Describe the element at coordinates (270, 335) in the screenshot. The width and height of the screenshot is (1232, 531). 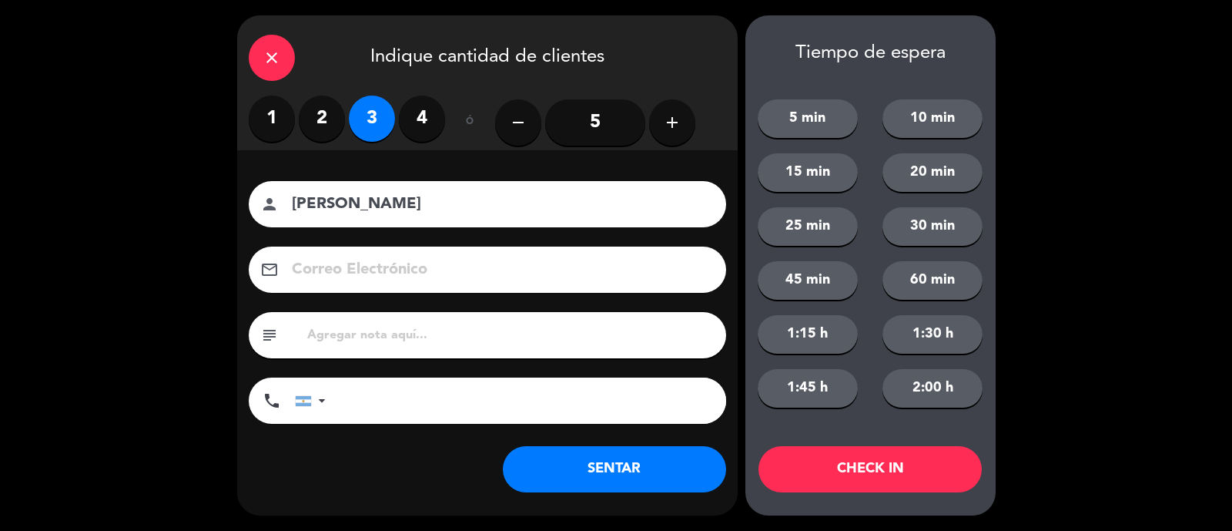
I see `i: subject` at that location.